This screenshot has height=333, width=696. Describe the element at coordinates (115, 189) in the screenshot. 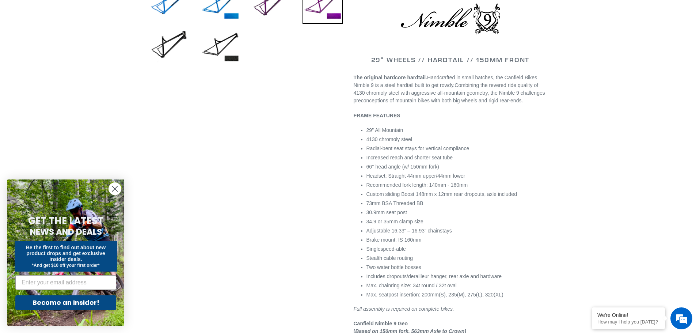

I see `button: Close dialog` at that location.